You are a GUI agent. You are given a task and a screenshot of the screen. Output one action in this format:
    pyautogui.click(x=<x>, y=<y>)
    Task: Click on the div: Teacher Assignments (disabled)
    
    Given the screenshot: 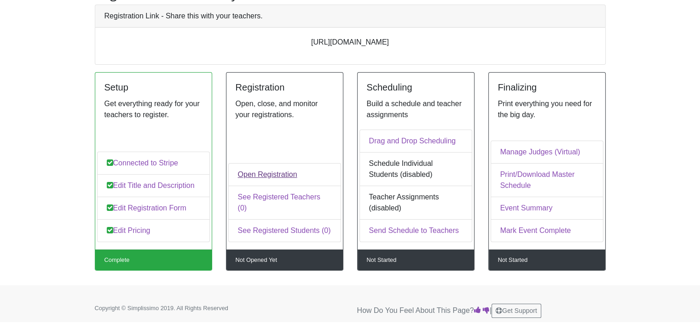 What is the action you would take?
    pyautogui.click(x=415, y=203)
    